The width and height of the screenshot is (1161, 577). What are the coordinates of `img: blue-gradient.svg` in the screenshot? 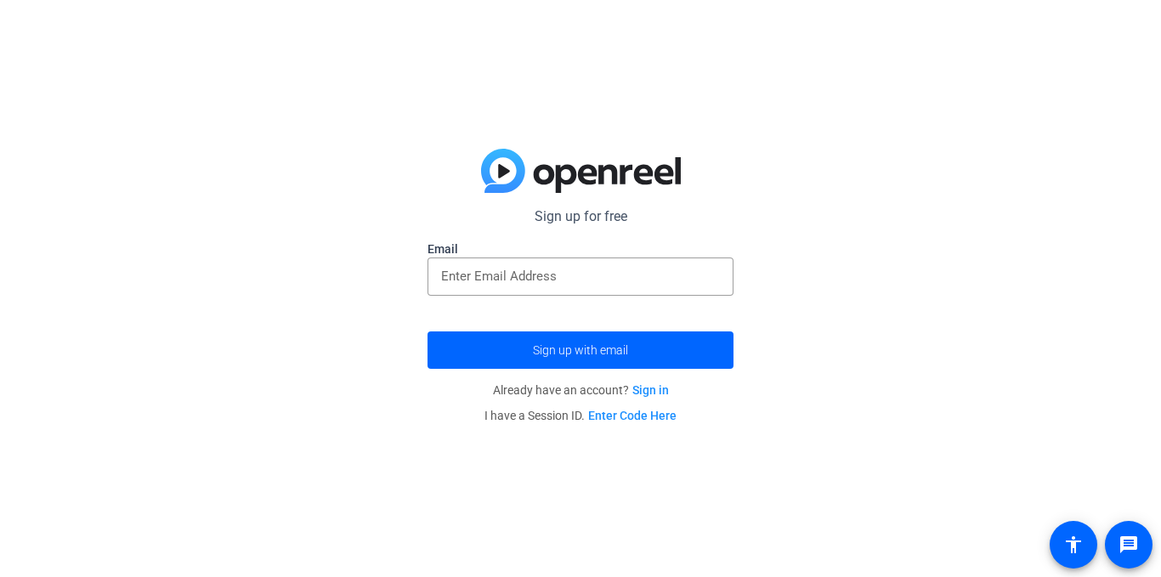 It's located at (581, 171).